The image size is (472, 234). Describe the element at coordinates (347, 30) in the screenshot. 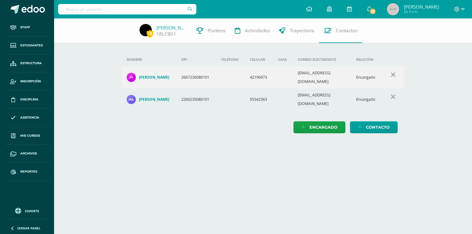

I see `span: Contactos` at that location.